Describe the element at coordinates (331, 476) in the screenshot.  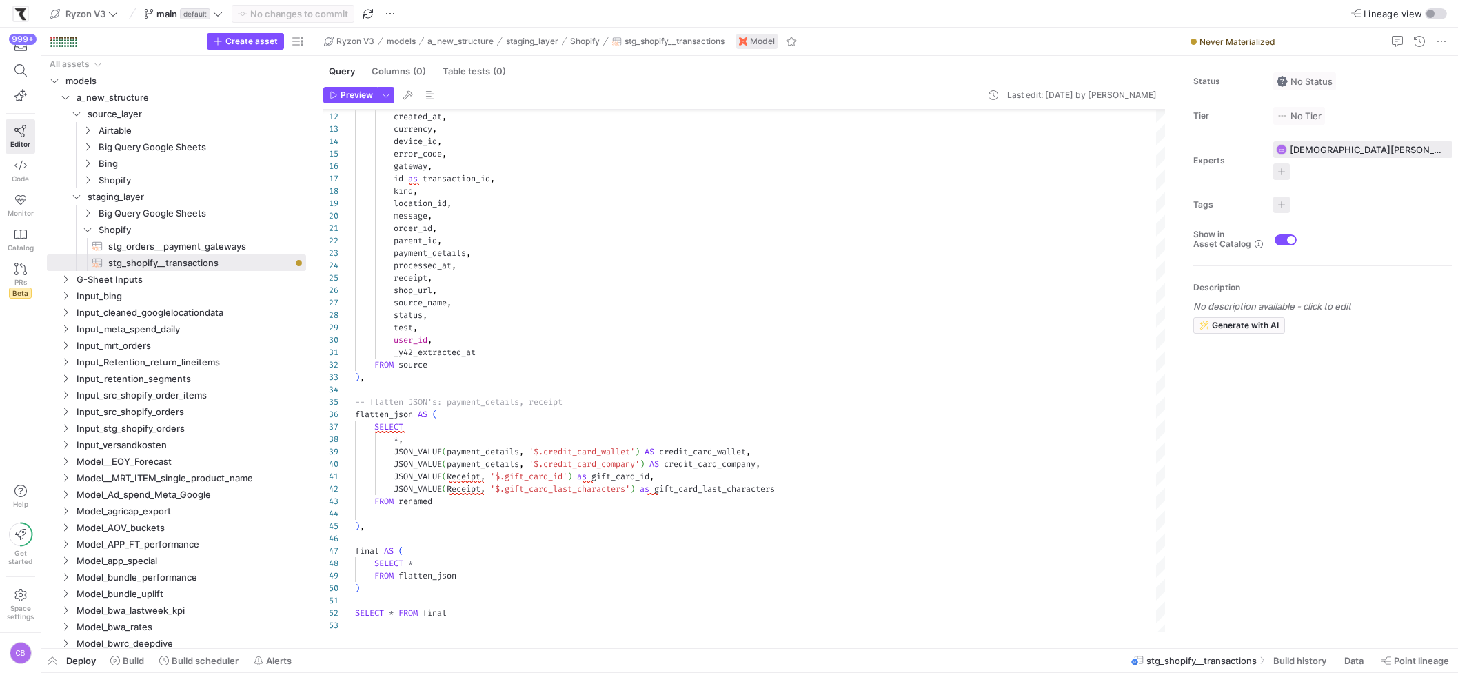
I see `div: 41` at that location.